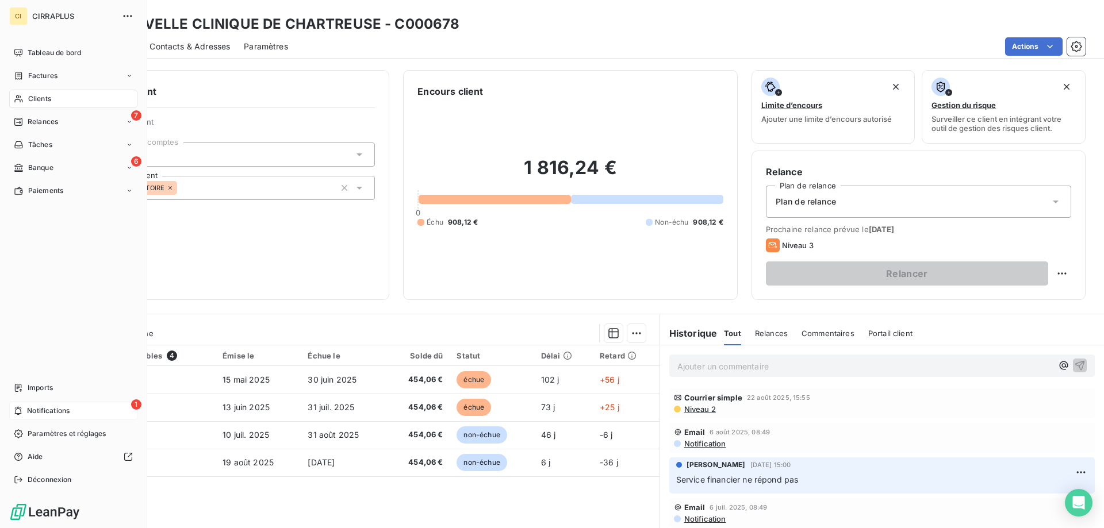 The width and height of the screenshot is (1104, 528). Describe the element at coordinates (280, 24) in the screenshot. I see `h3: * NOUVELLE CLINIQUE DE CHARTREUSE - C000678` at that location.